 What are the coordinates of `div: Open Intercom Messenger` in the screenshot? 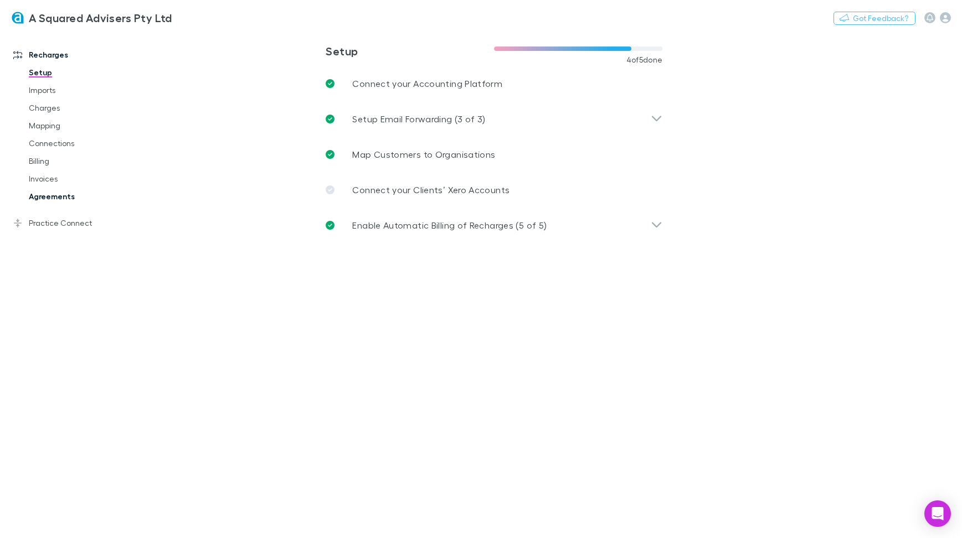 It's located at (937, 514).